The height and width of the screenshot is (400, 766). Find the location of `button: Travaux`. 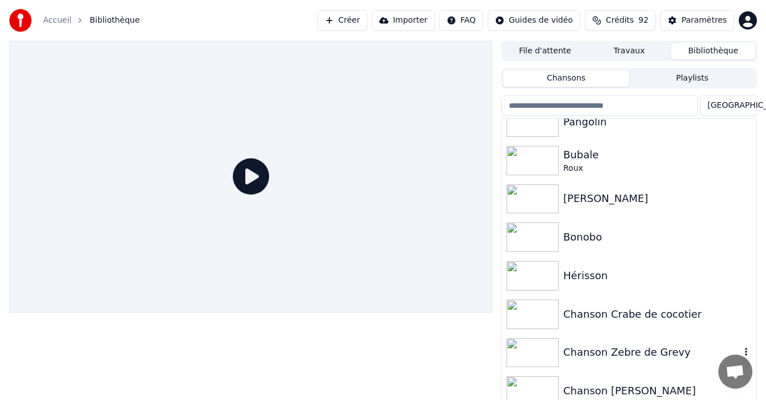

button: Travaux is located at coordinates (629, 51).